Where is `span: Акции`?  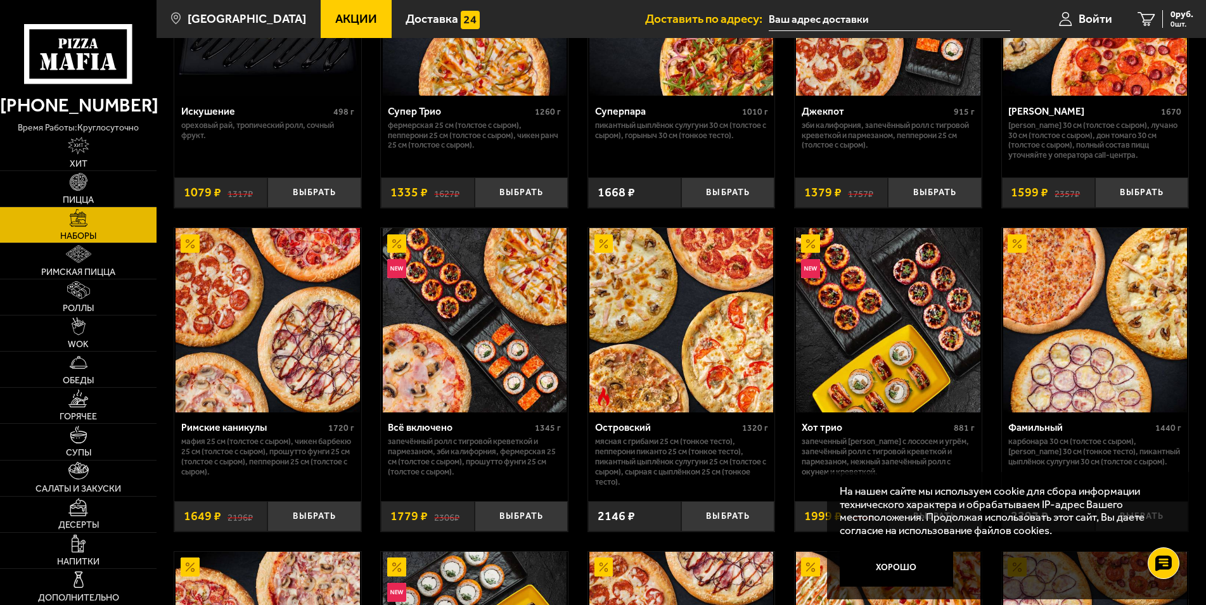 span: Акции is located at coordinates (356, 18).